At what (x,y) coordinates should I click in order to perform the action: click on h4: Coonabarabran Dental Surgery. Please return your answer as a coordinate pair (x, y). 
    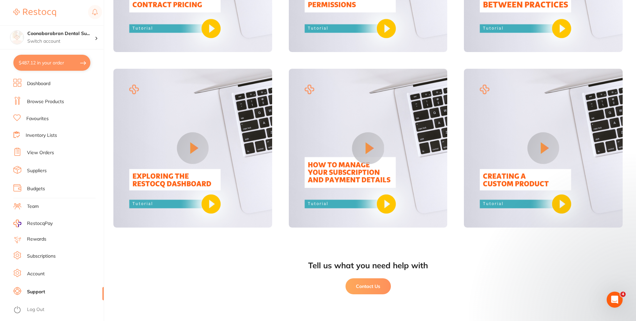
    Looking at the image, I should click on (61, 34).